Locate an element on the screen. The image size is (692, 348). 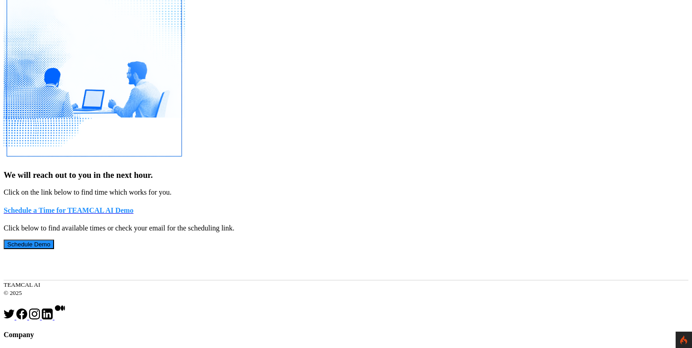
h4: Company is located at coordinates (346, 335).